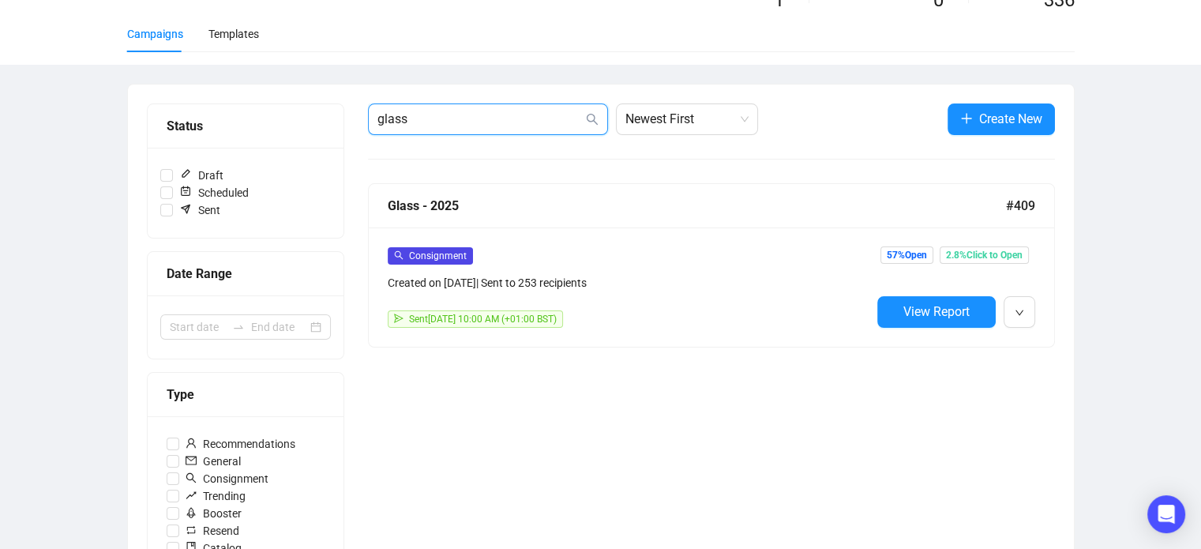 Image resolution: width=1201 pixels, height=549 pixels. What do you see at coordinates (234, 34) in the screenshot?
I see `div: Templates` at bounding box center [234, 34].